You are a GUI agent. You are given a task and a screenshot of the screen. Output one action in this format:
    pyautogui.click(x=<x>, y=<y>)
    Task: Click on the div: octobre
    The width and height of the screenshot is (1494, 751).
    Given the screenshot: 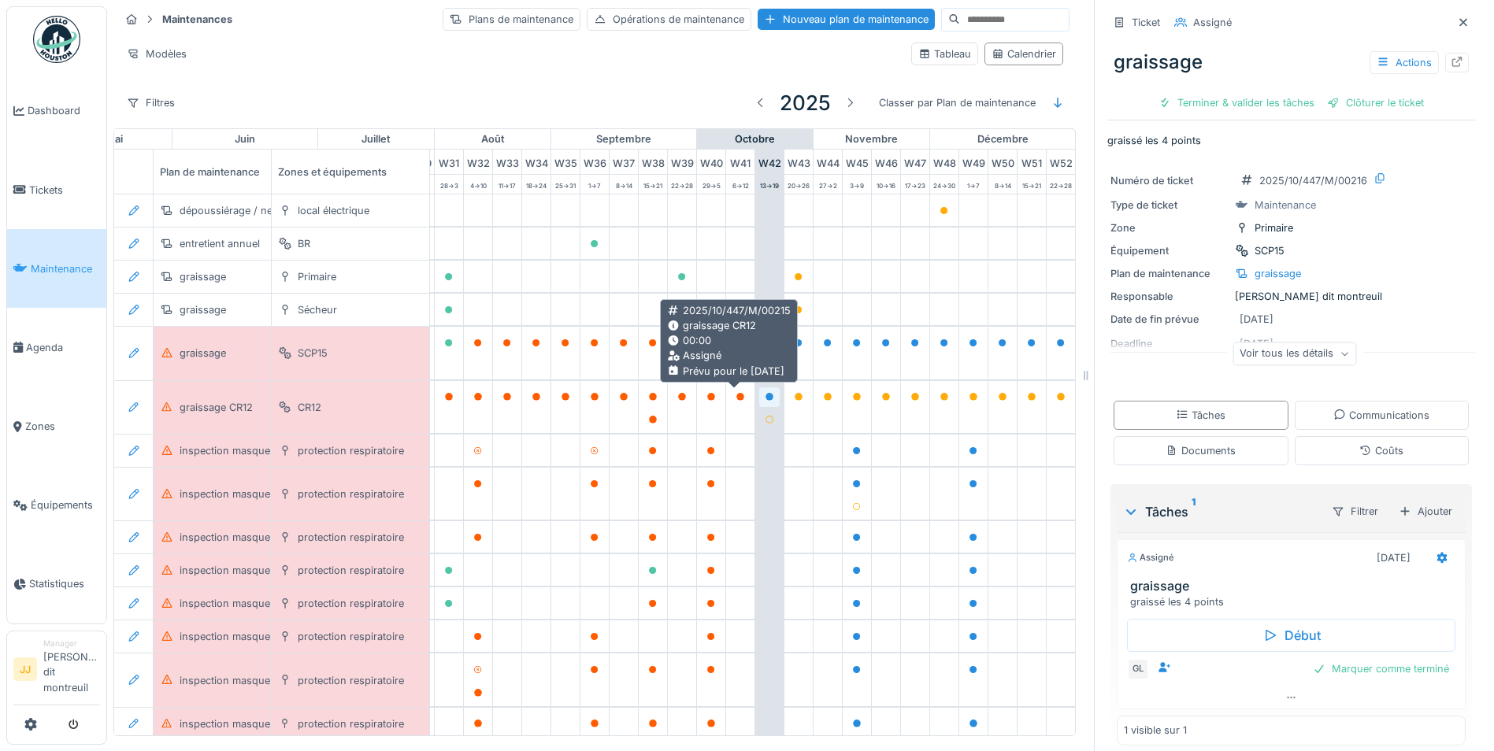 What is the action you would take?
    pyautogui.click(x=754, y=139)
    